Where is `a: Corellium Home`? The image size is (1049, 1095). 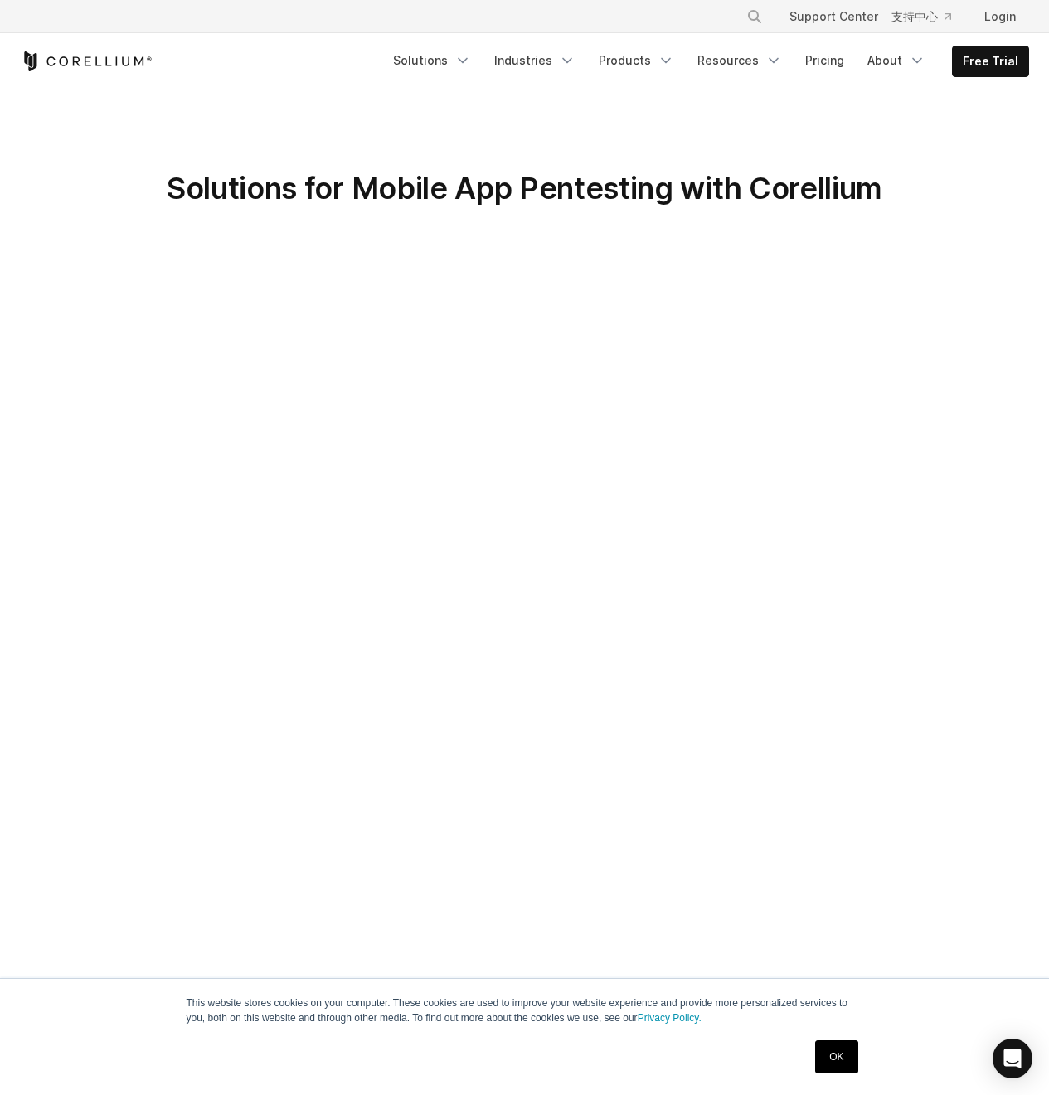
a: Corellium Home is located at coordinates (86, 61).